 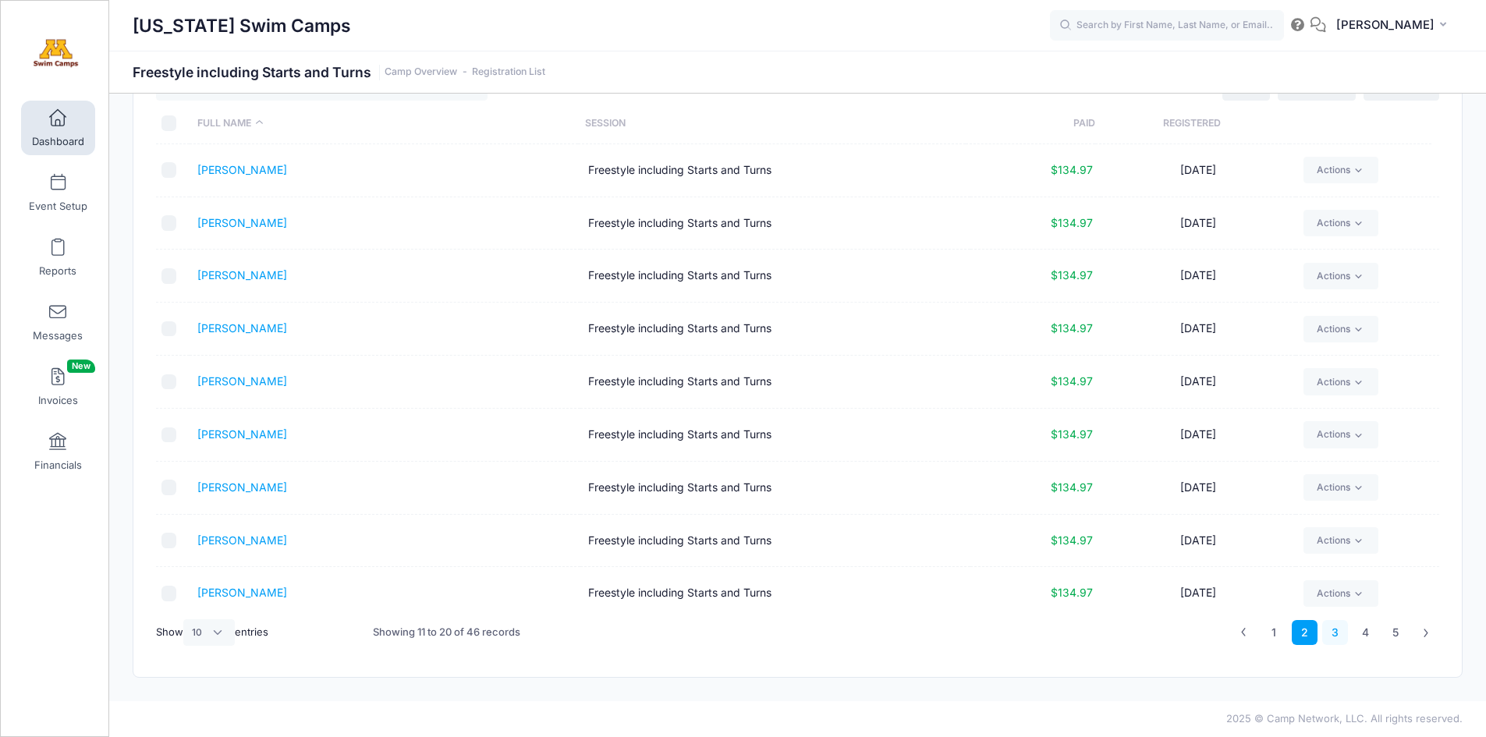 What do you see at coordinates (383, 123) in the screenshot?
I see `th: Full Name: activate to sort column descending` at bounding box center [383, 123].